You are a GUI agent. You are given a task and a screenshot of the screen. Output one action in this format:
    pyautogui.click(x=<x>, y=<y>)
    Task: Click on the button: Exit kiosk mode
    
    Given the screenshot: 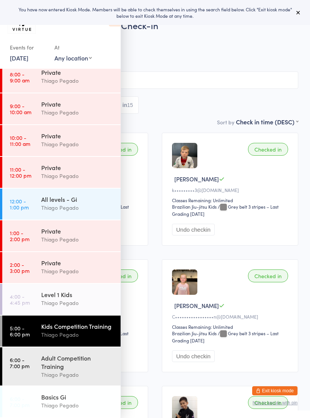 What is the action you would take?
    pyautogui.click(x=275, y=391)
    